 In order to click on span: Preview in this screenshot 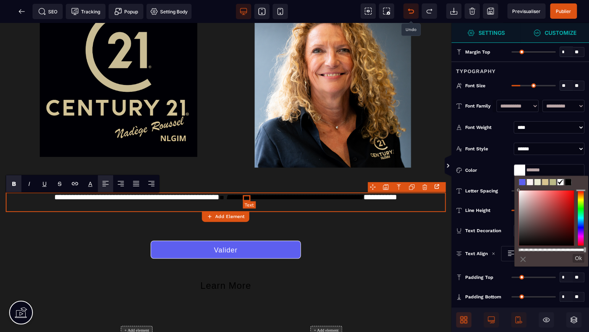, I will do `click(526, 11)`.